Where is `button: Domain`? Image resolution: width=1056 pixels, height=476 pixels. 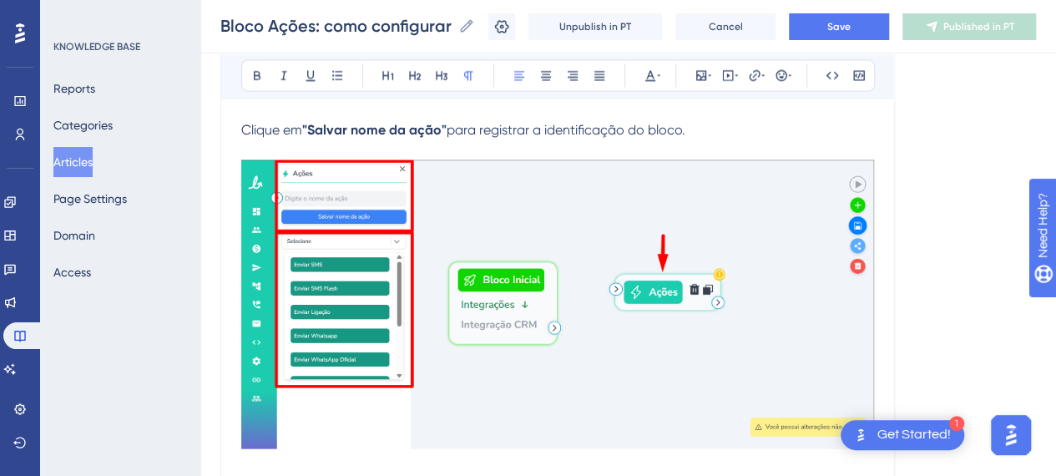 button: Domain is located at coordinates (74, 235).